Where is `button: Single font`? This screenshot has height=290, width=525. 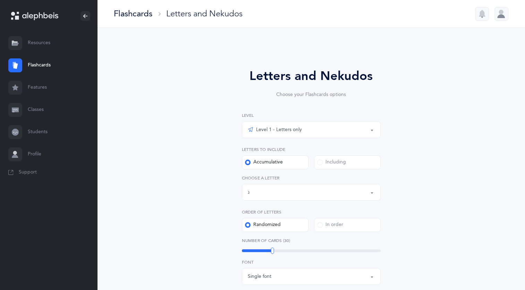
button: Single font is located at coordinates (311, 276).